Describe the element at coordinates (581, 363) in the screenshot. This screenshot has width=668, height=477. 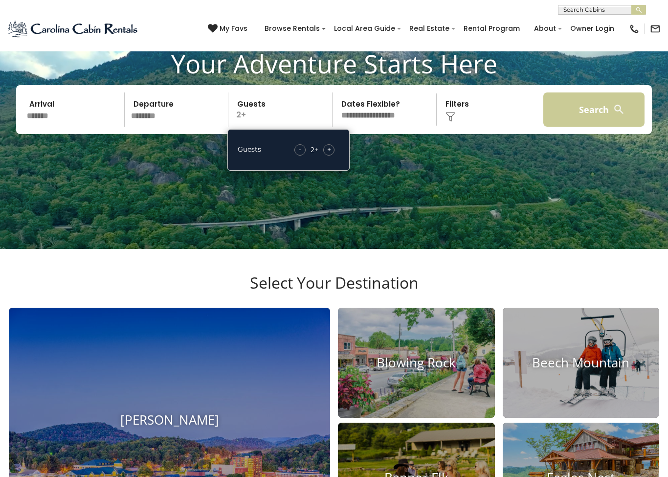
I see `h4: Beech Mountain` at that location.